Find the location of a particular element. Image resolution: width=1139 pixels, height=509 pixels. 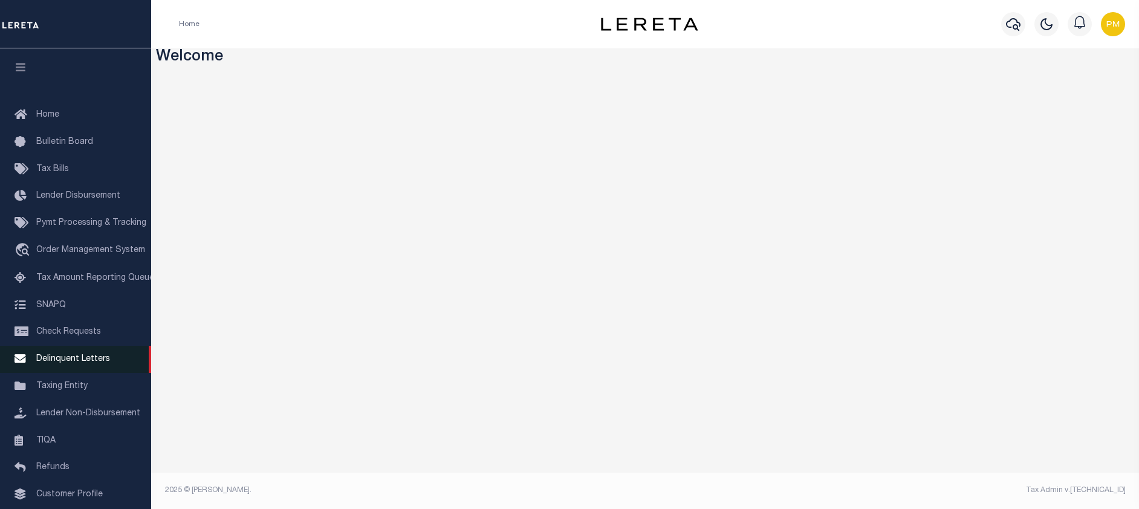

span: Taxing Entity is located at coordinates (62, 386).